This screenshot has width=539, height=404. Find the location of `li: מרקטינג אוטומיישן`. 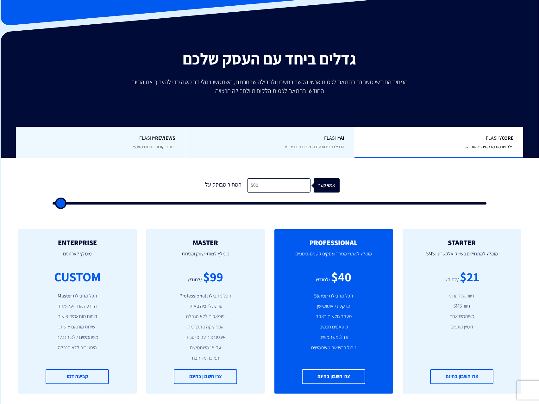

li: מרקטינג אוטומיישן is located at coordinates (333, 306).